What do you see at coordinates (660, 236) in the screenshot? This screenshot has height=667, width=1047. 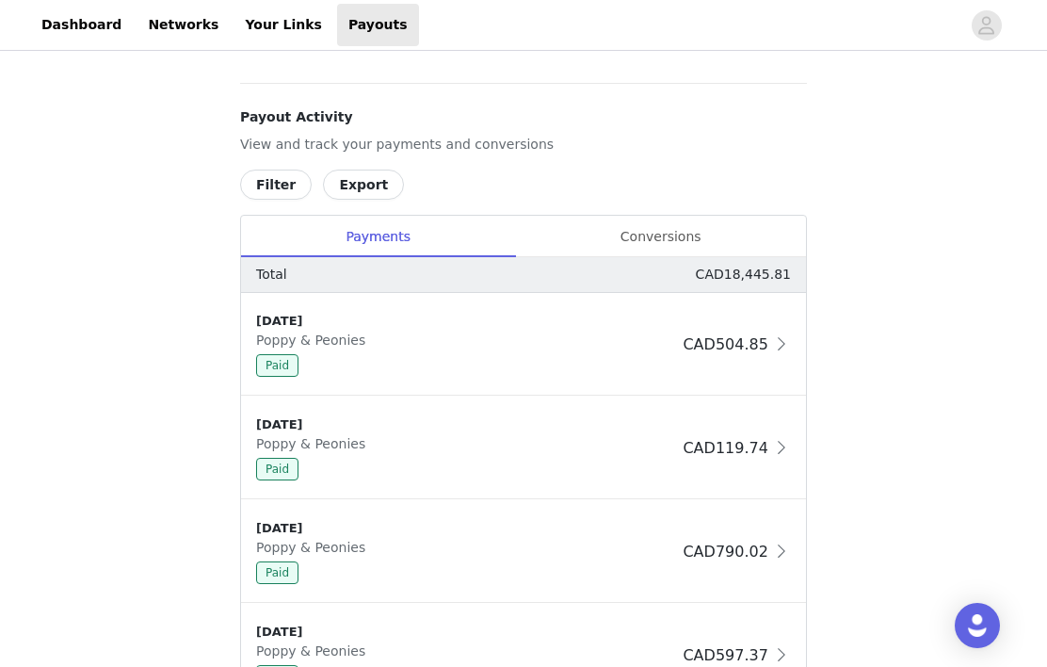 I see `div: Conversions` at bounding box center [660, 236].